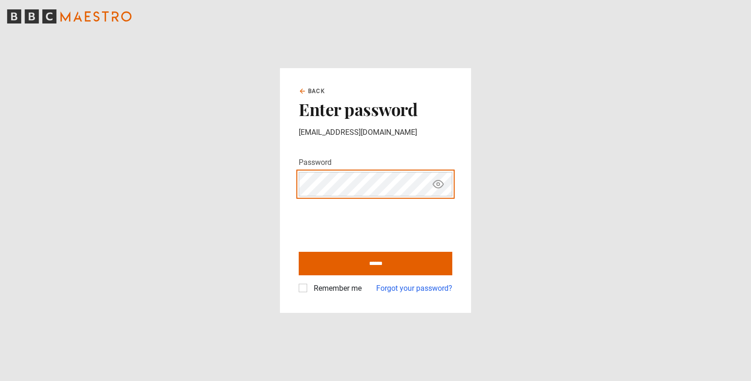 This screenshot has height=381, width=751. Describe the element at coordinates (69, 16) in the screenshot. I see `a: BBC Maestro` at that location.